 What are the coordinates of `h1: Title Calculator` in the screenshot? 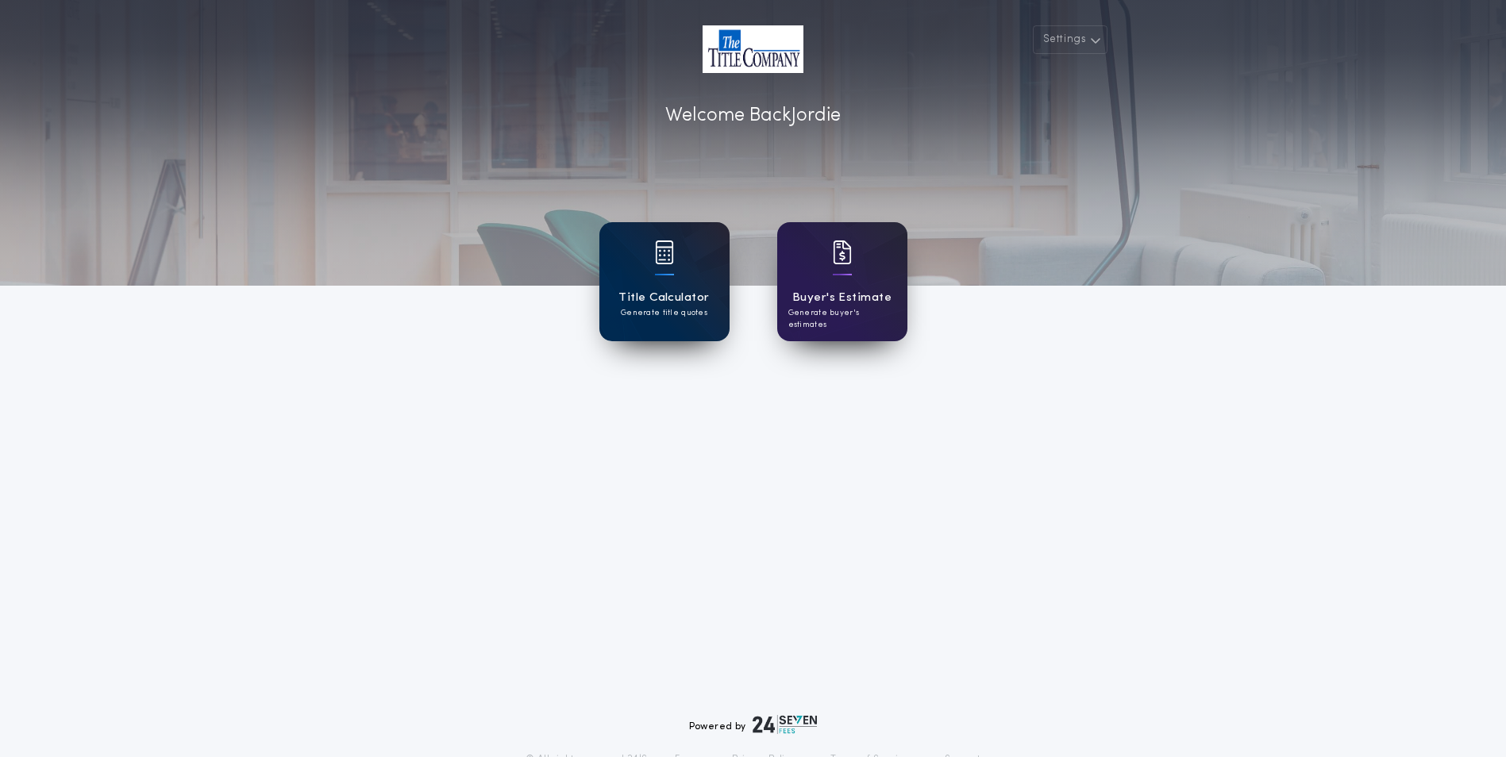 It's located at (664, 298).